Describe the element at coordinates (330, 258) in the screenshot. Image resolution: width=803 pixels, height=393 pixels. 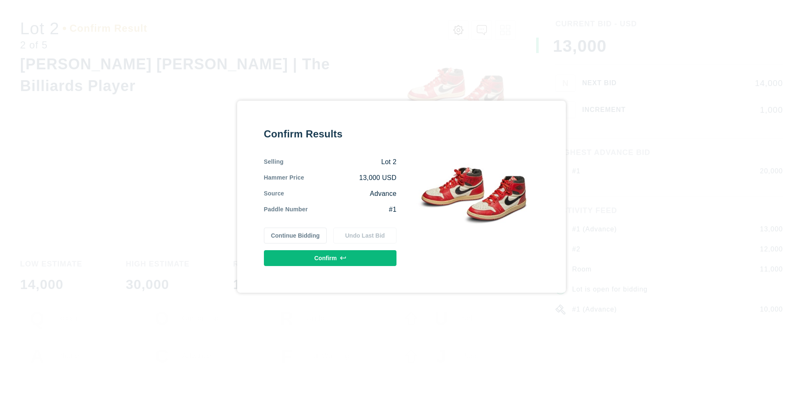
I see `button: Confirm` at that location.